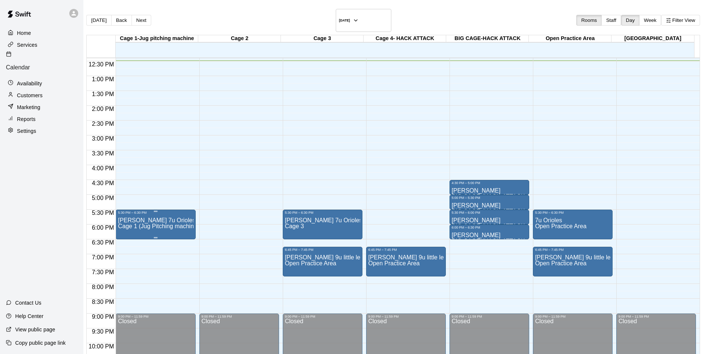 This screenshot has height=354, width=703. Describe the element at coordinates (488, 39) in the screenshot. I see `div: BIG CAGE-HACK ATTACK` at that location.